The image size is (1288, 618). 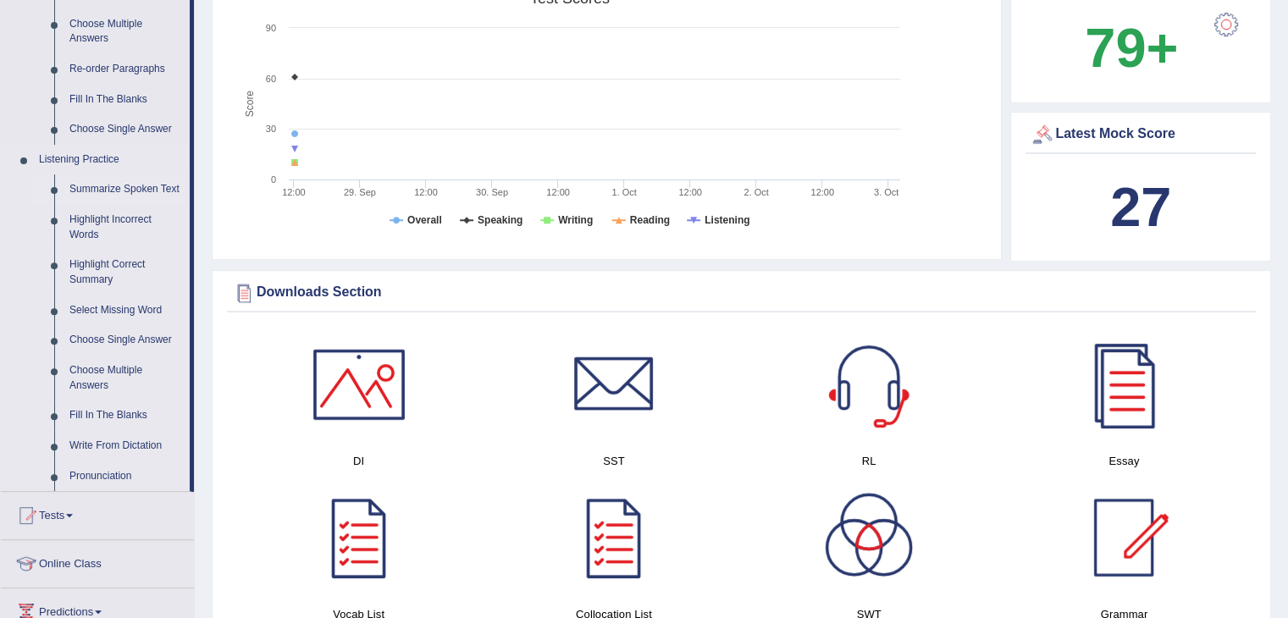 What do you see at coordinates (125, 272) in the screenshot?
I see `a: Highlight Correct Summary` at bounding box center [125, 272].